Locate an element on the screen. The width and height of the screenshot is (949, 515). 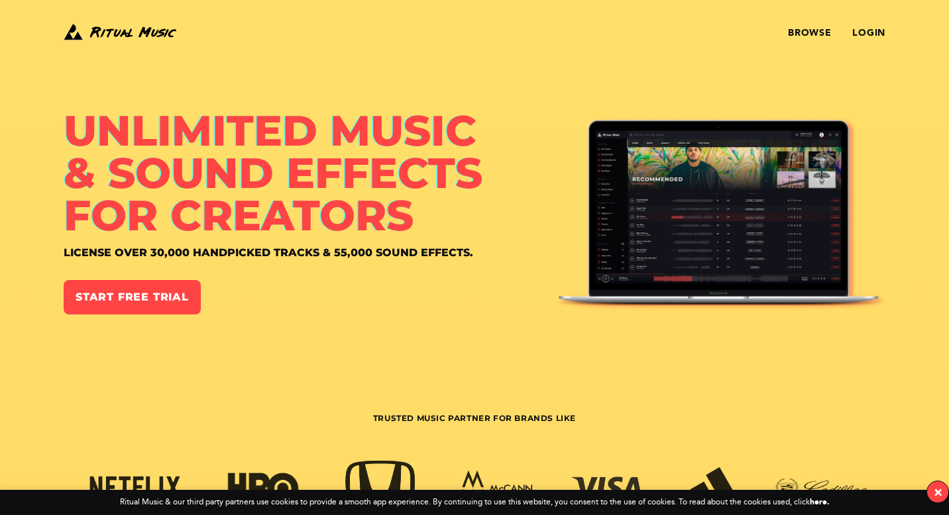
a: here. is located at coordinates (819, 502).